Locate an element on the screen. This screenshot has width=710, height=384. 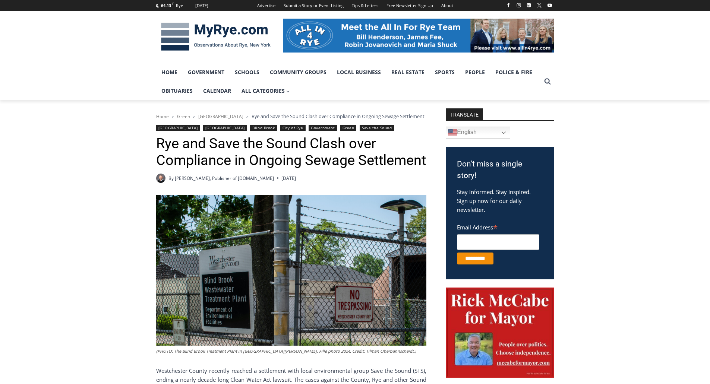
div: Rye is located at coordinates (179, 6).